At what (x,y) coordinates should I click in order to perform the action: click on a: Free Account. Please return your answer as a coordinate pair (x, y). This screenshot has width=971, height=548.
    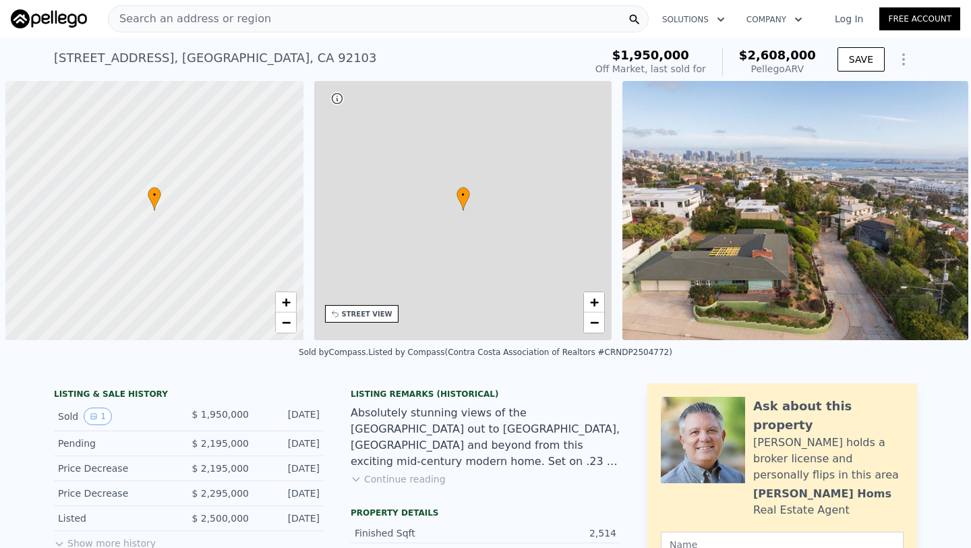
    Looking at the image, I should click on (920, 19).